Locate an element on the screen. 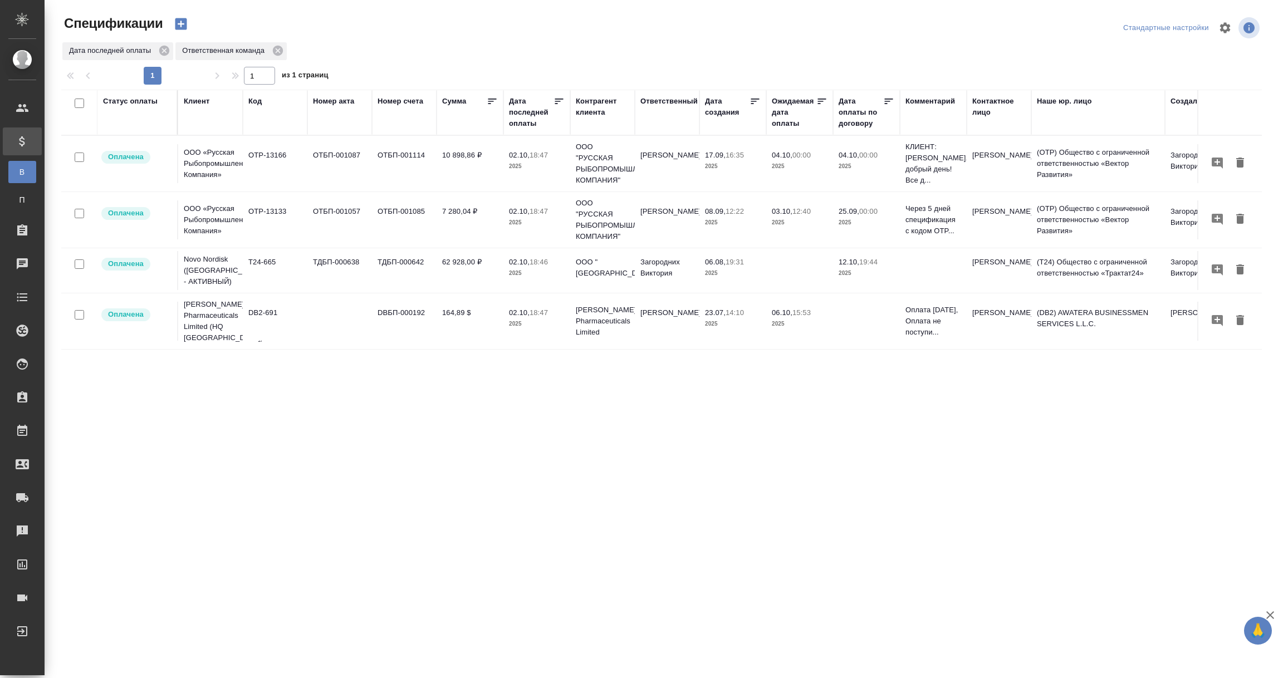  div: Сумма is located at coordinates (454, 101).